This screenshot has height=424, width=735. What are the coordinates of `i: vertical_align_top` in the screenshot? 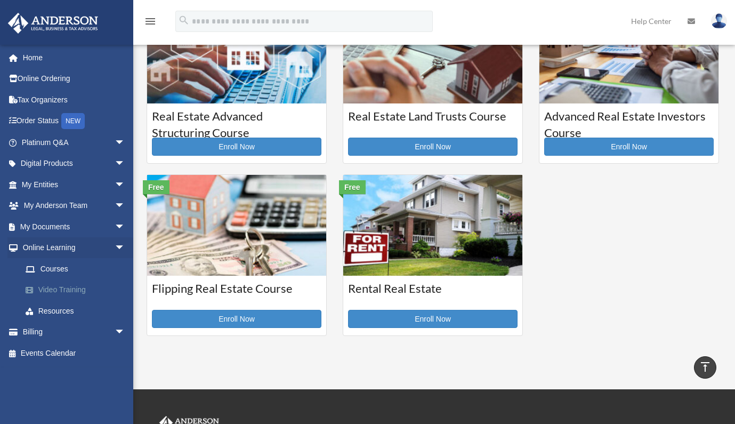 It's located at (705, 367).